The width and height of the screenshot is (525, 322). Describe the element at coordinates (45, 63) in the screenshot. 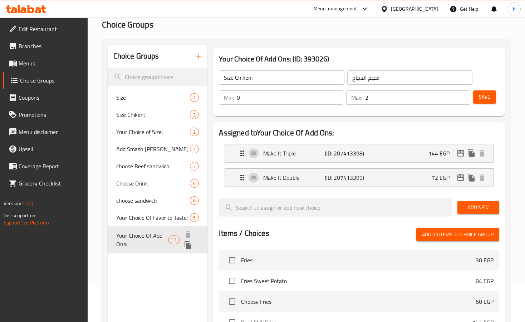

I see `a: Menus` at that location.